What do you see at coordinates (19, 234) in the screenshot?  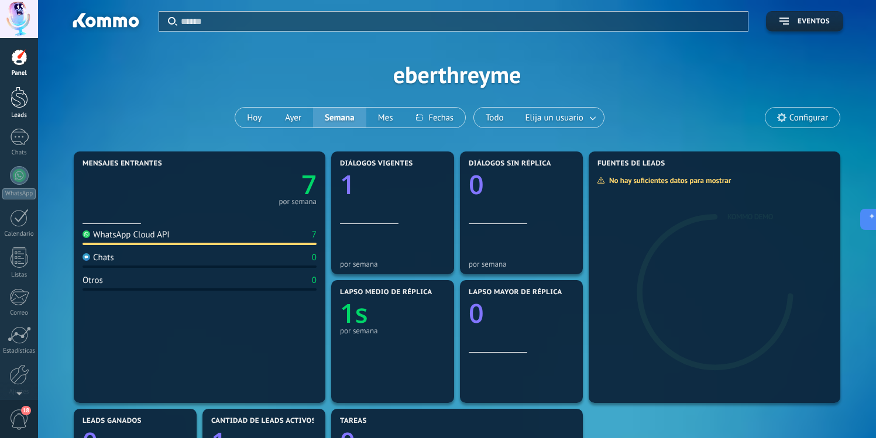 I see `div: Calendario` at bounding box center [19, 234].